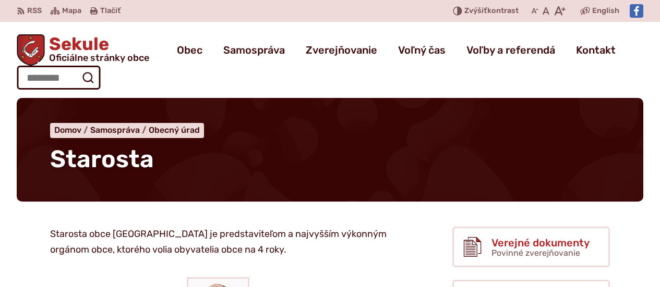 This screenshot has width=660, height=287. What do you see at coordinates (476, 10) in the screenshot?
I see `span: Zvýšiť` at bounding box center [476, 10].